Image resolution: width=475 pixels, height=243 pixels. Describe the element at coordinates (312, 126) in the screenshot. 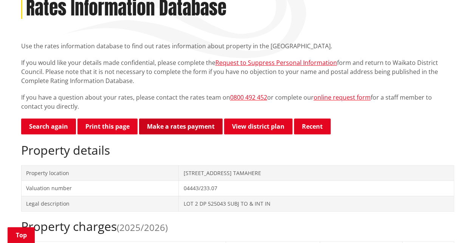

I see `button: Recent` at that location.